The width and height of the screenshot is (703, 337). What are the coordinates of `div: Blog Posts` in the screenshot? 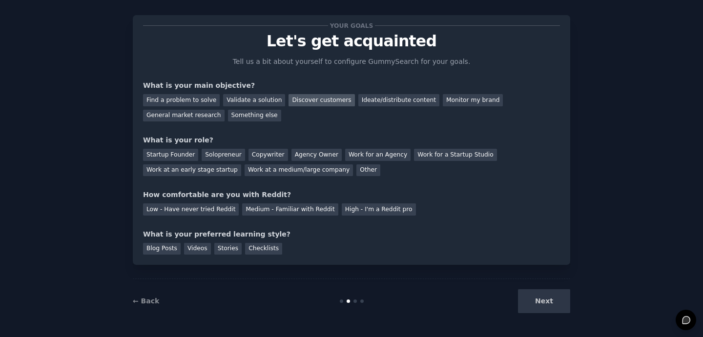 It's located at (162, 249).